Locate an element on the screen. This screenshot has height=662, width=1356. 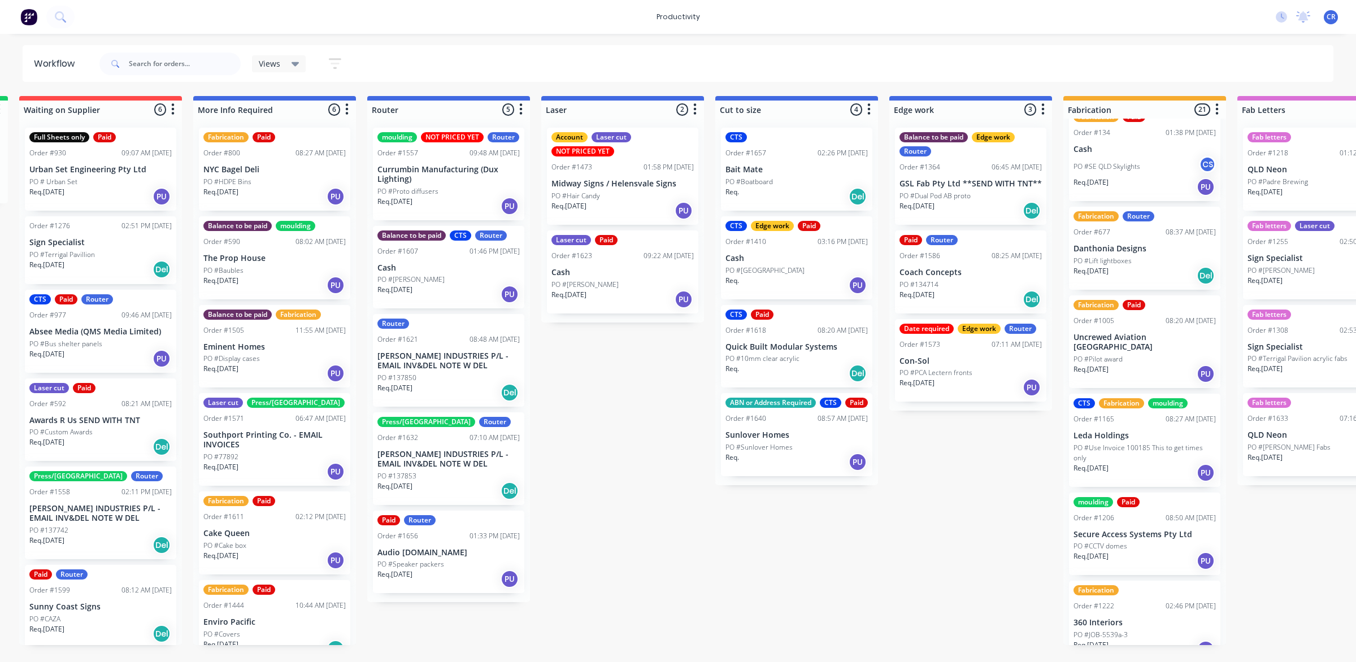
p: PO #134714 is located at coordinates (919, 285).